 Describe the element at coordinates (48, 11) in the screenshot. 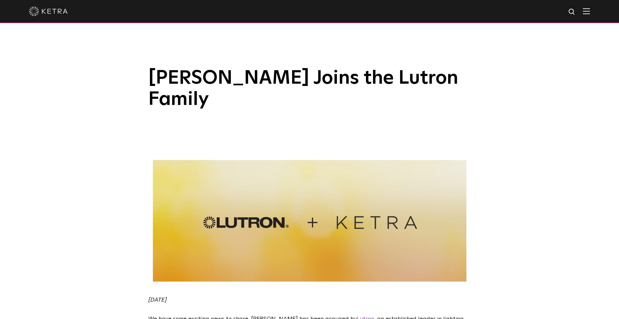

I see `img: ketra-logo-2019-white` at that location.